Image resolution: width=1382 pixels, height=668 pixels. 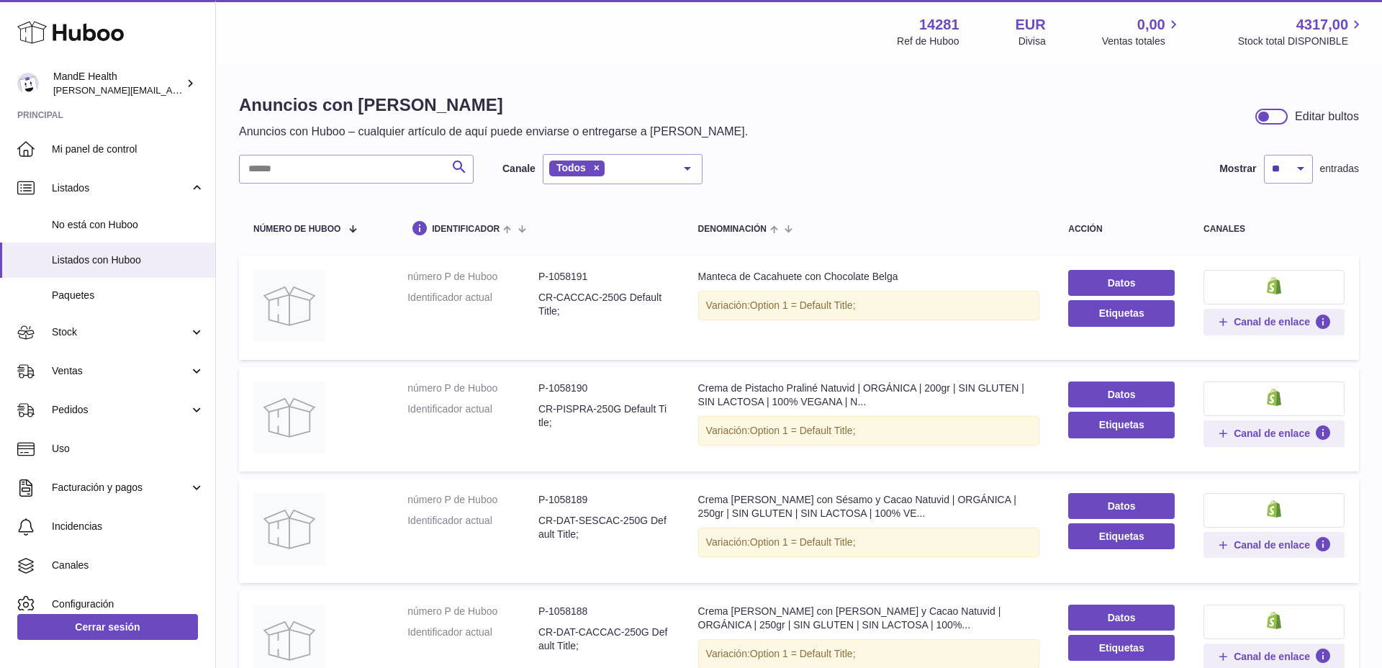 I want to click on label: Mostrar, so click(x=1237, y=168).